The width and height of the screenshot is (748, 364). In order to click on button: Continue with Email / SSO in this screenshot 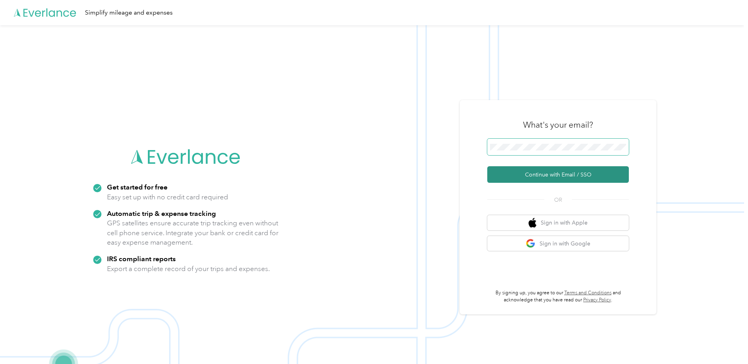, I will do `click(558, 174)`.